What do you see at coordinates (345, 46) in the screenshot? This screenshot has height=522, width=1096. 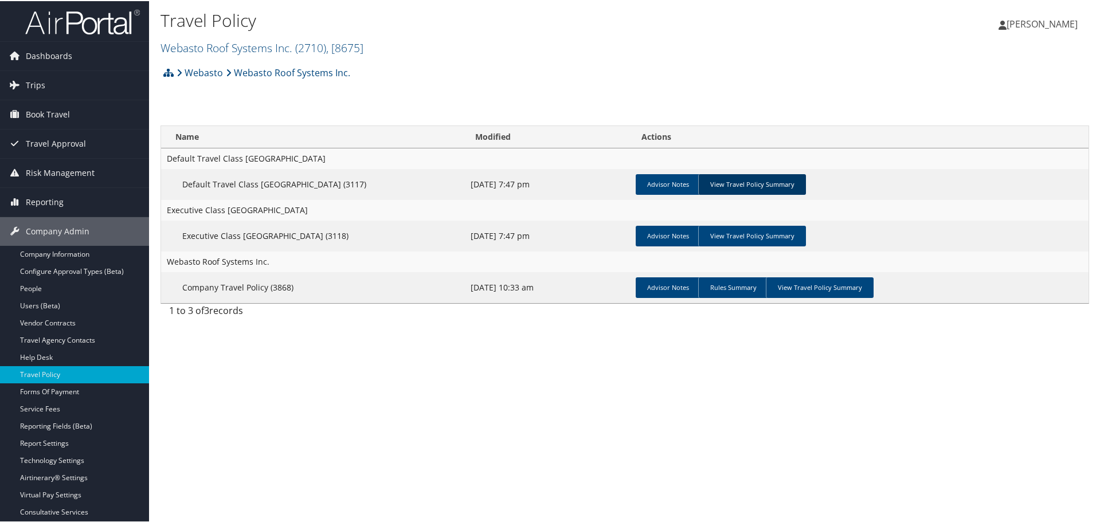 I see `span: , [ 8675 ]` at bounding box center [345, 46].